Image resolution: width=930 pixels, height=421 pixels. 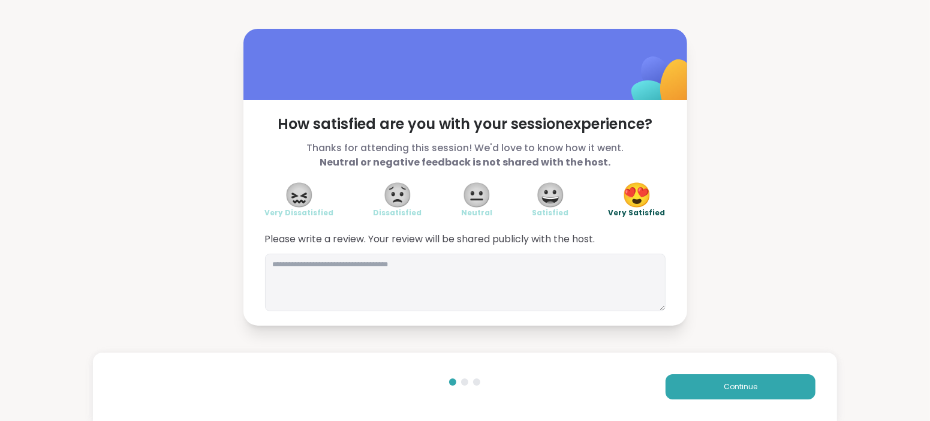 I want to click on span: Continue, so click(x=741, y=387).